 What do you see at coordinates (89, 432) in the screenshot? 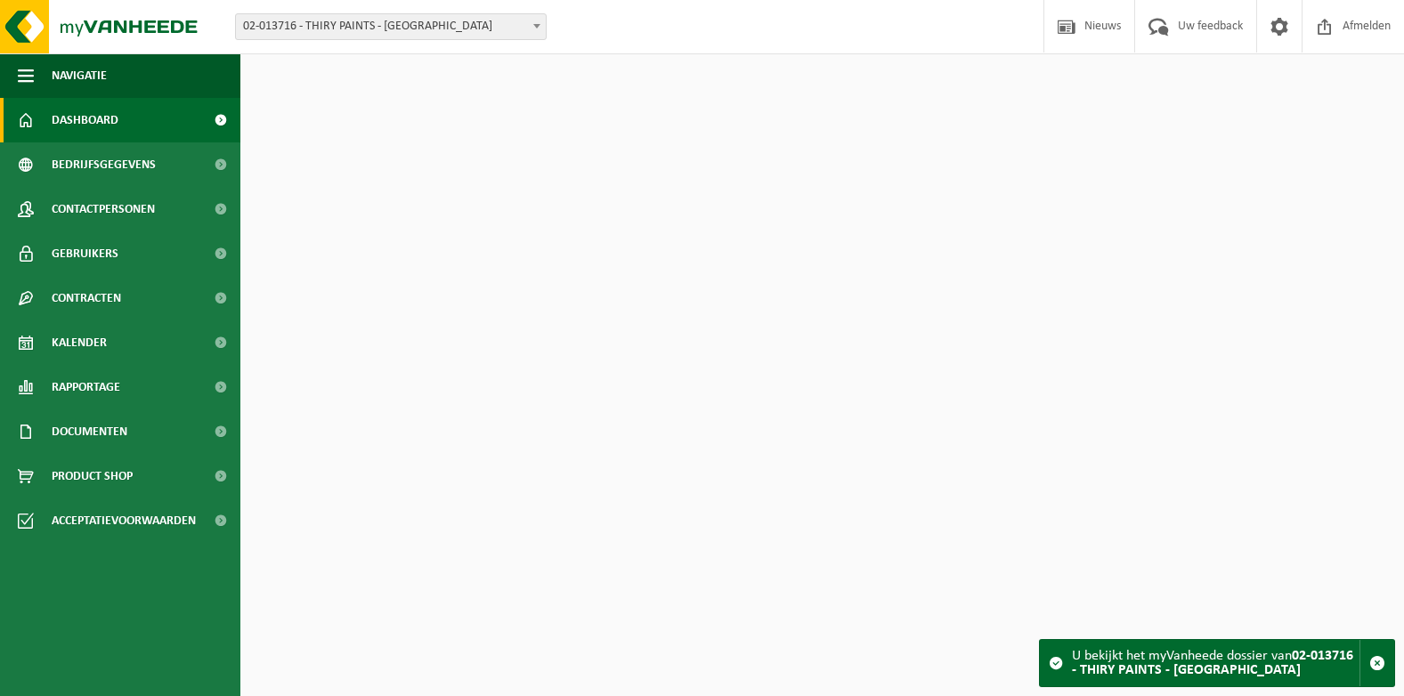
I see `span: Documenten` at bounding box center [89, 432].